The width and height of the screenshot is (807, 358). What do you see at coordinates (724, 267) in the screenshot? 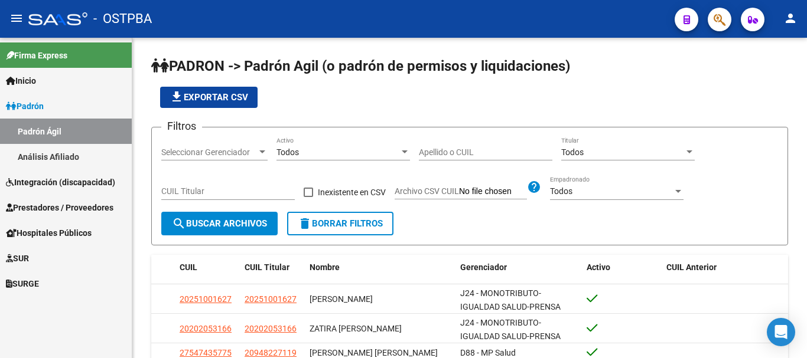
I see `datatable-header-cell: CUIL Anterior` at bounding box center [724, 267].